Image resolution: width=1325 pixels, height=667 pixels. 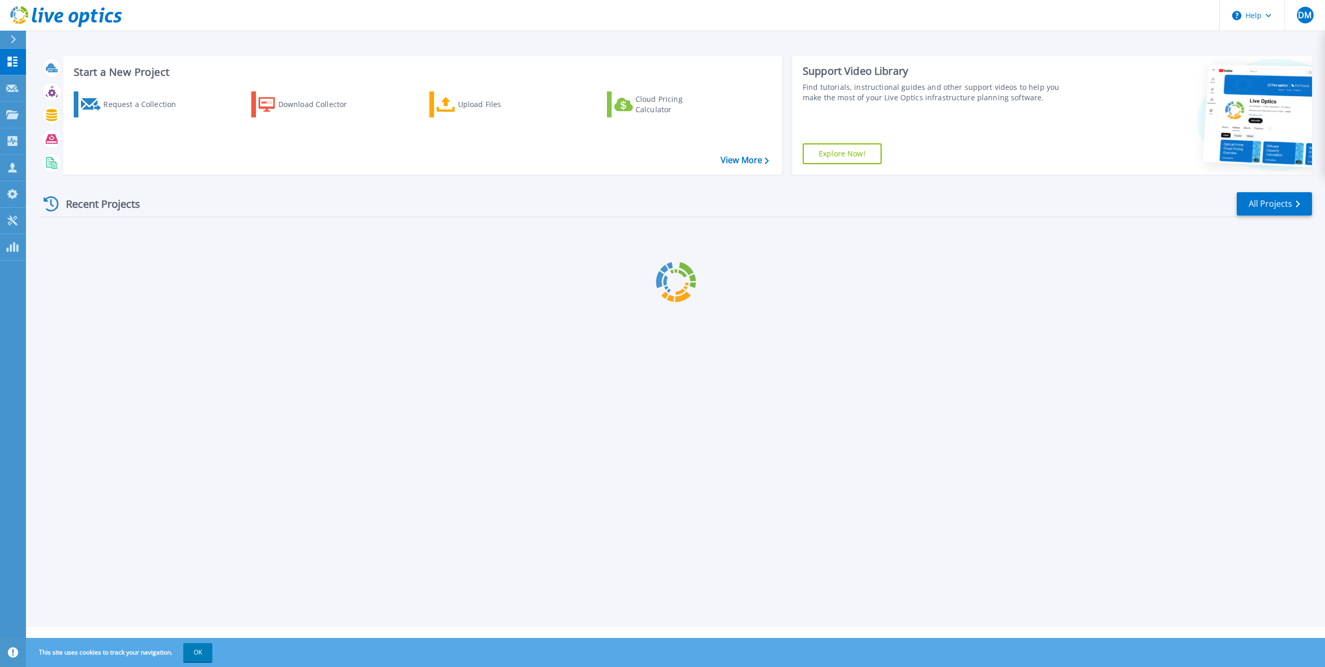 What do you see at coordinates (665, 104) in the screenshot?
I see `a: Cloud Pricing Calculator` at bounding box center [665, 104].